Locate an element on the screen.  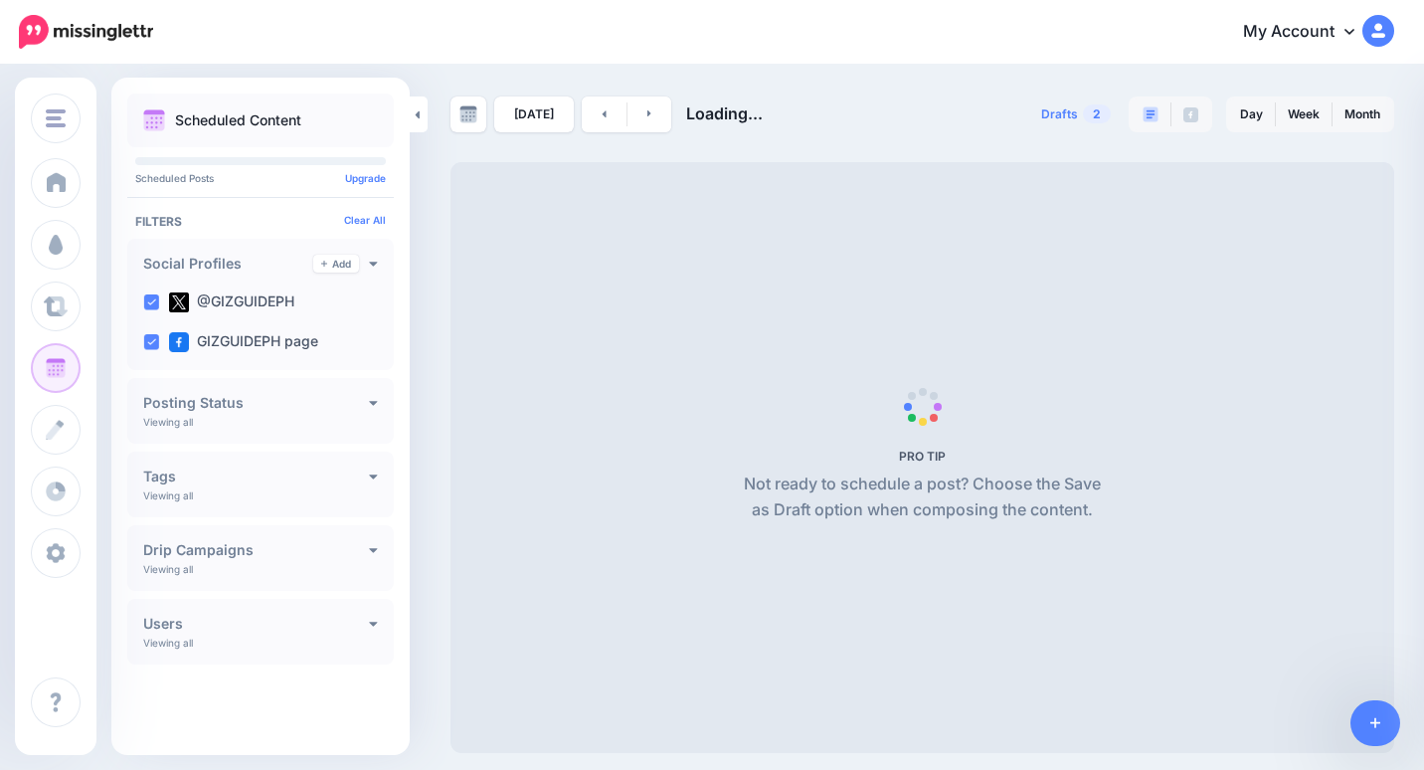
h5: PRO TIP is located at coordinates (922, 455).